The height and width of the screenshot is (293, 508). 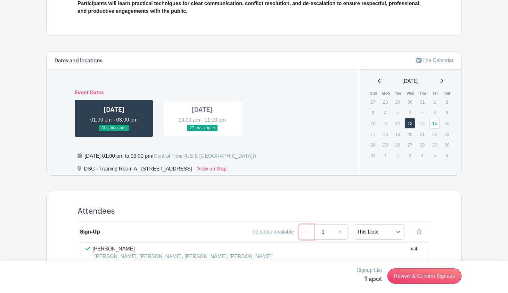 I want to click on p: 26, so click(x=398, y=145).